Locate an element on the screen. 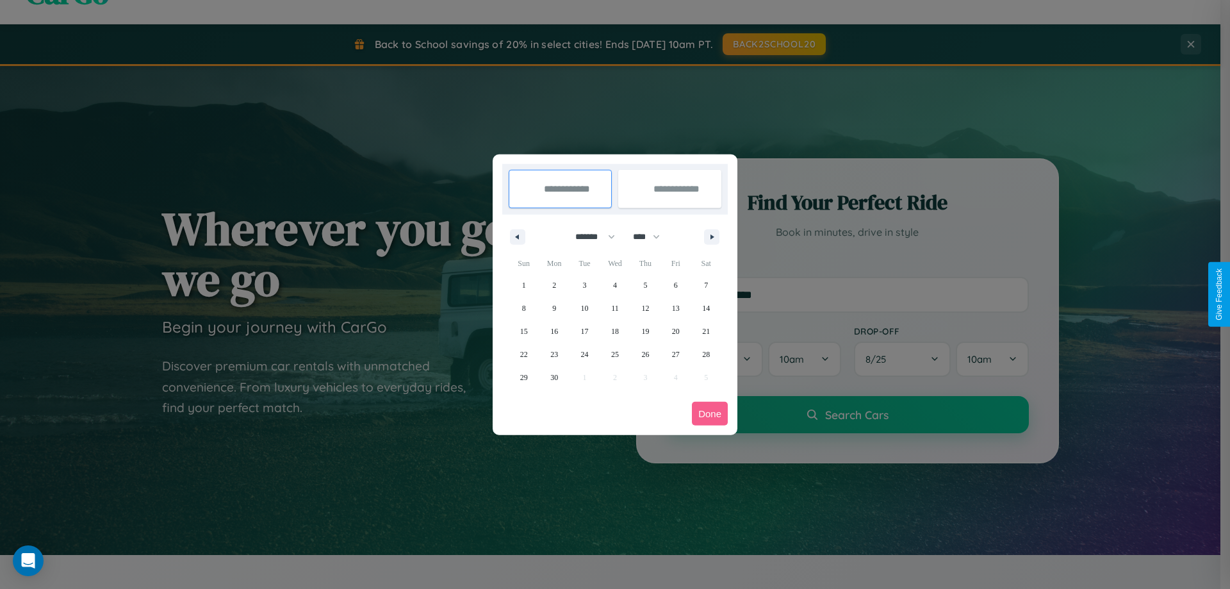  span: 5 is located at coordinates (645, 285).